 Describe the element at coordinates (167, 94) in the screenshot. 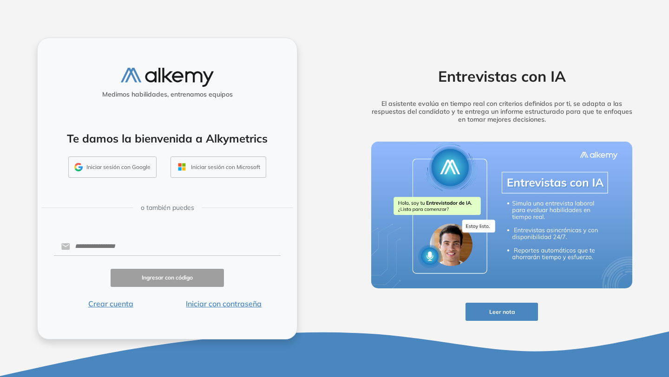

I see `h5: Medimos habilidades, entrenamos equipos` at that location.